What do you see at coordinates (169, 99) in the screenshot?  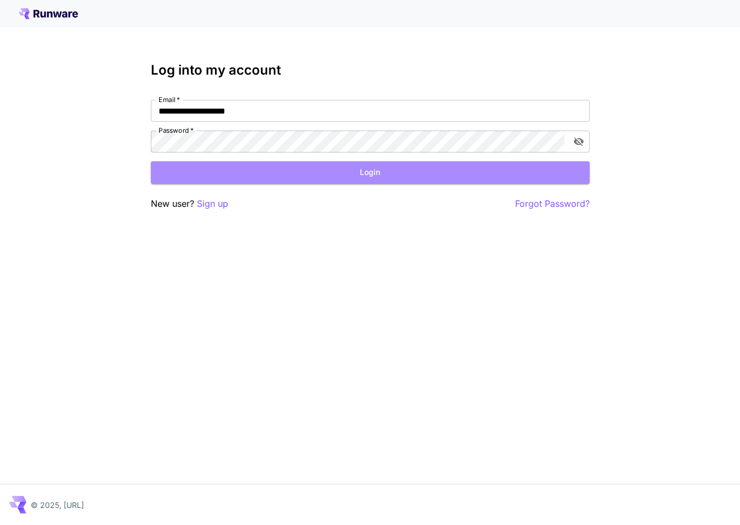 I see `label: Email` at bounding box center [169, 99].